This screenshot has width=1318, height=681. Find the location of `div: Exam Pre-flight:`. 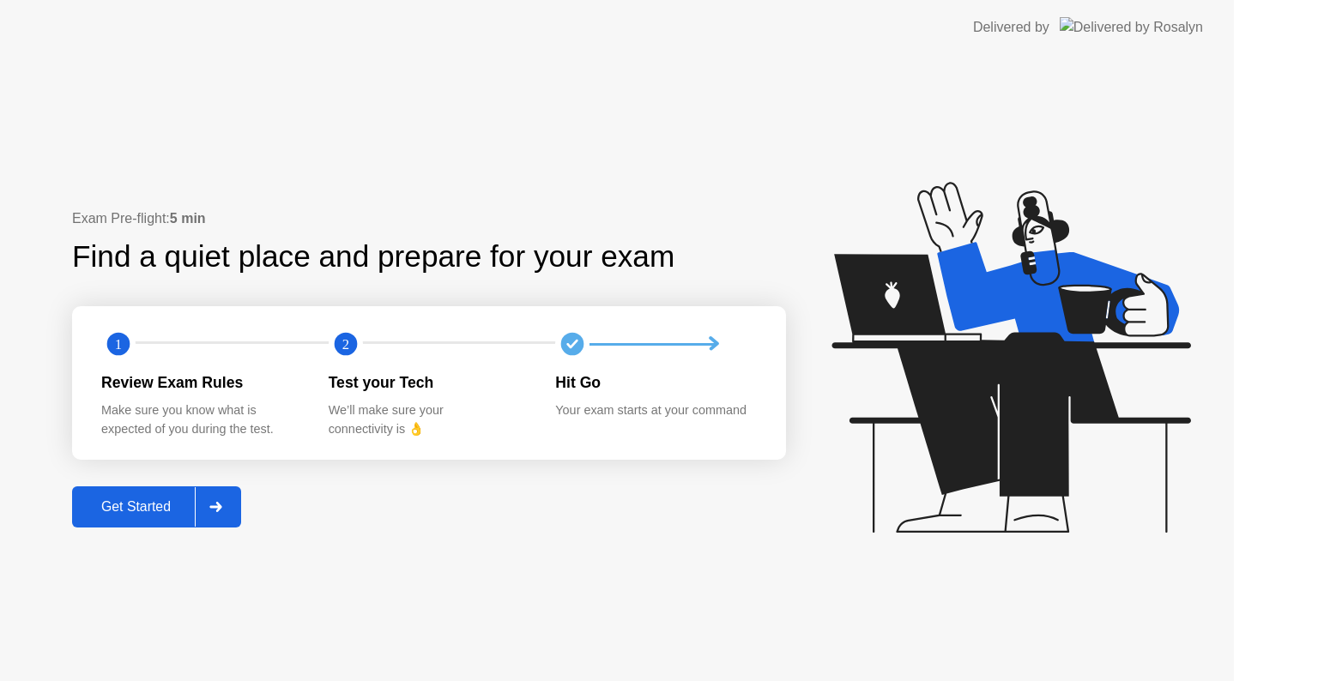

div: Exam Pre-flight: is located at coordinates (429, 219).